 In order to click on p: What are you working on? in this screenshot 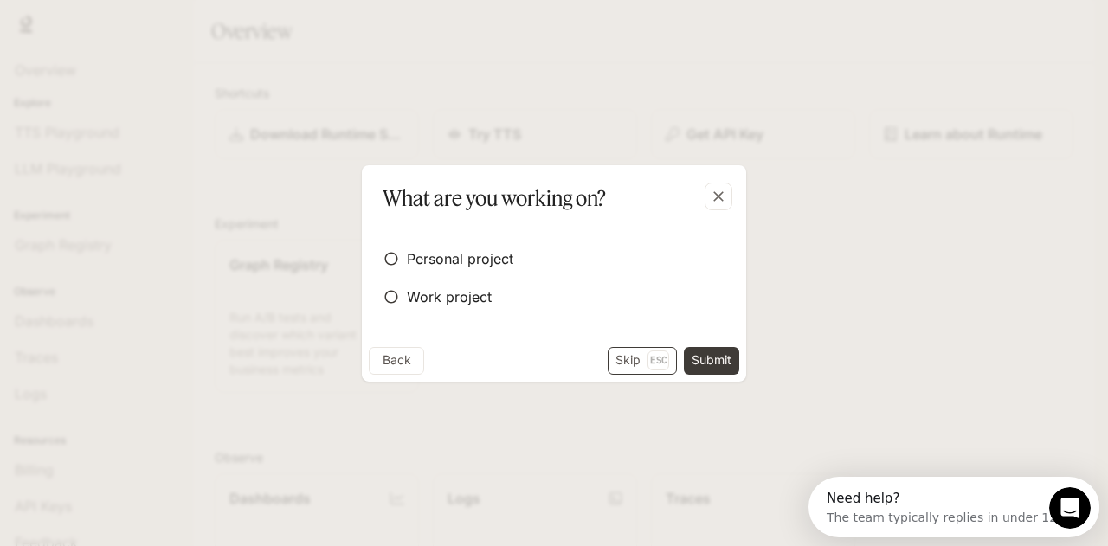, I will do `click(494, 198)`.